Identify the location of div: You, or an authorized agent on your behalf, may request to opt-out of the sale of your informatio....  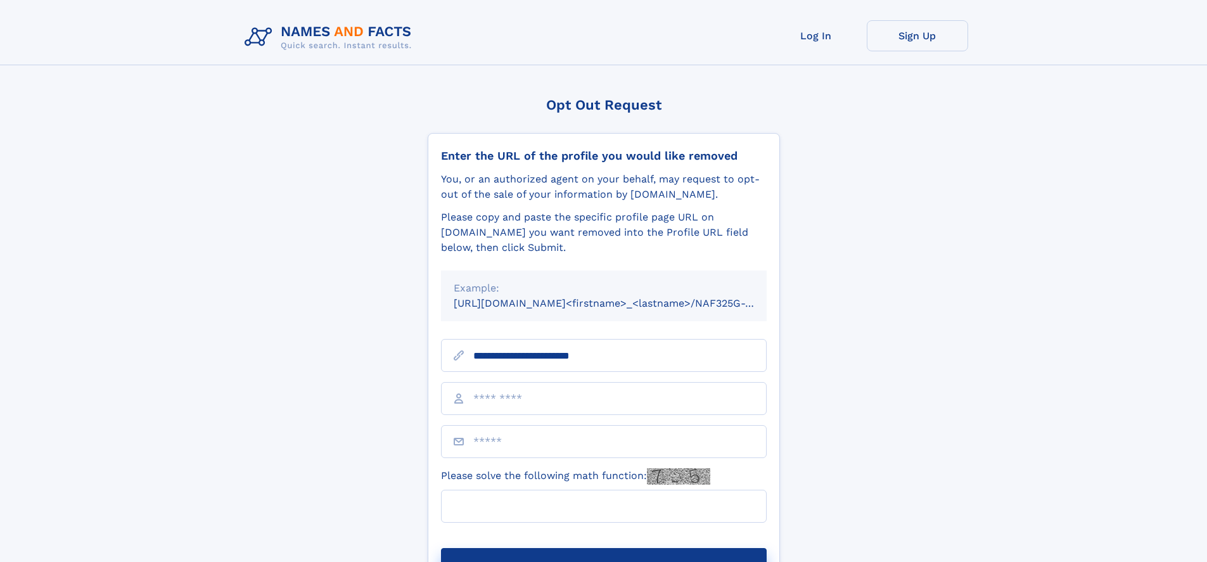
(604, 187).